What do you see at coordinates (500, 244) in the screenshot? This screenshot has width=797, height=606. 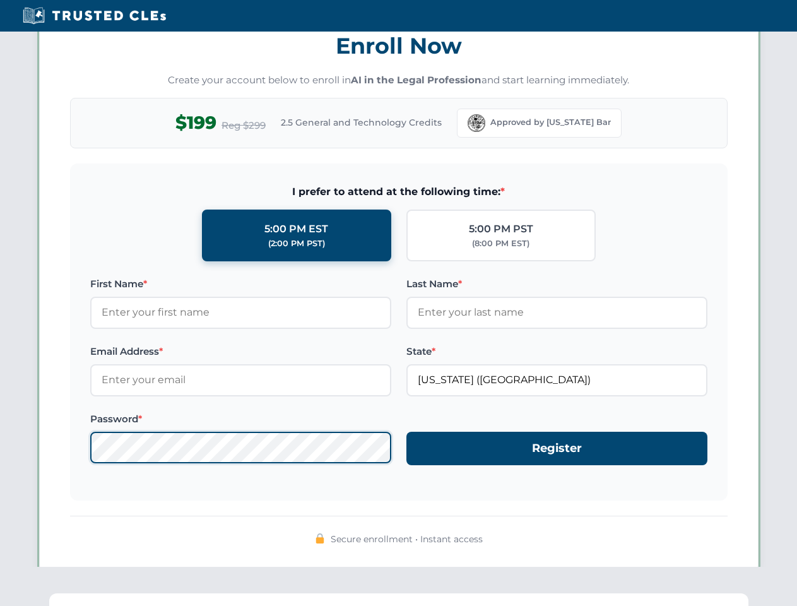 I see `div: (8:00 PM EST)` at bounding box center [500, 244].